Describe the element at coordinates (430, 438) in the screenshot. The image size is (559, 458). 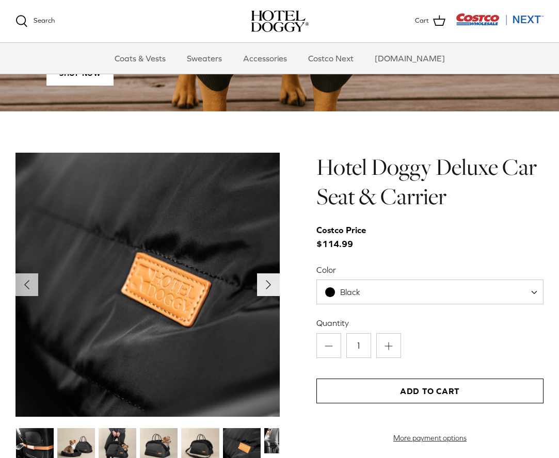
I see `a: More payment options` at that location.